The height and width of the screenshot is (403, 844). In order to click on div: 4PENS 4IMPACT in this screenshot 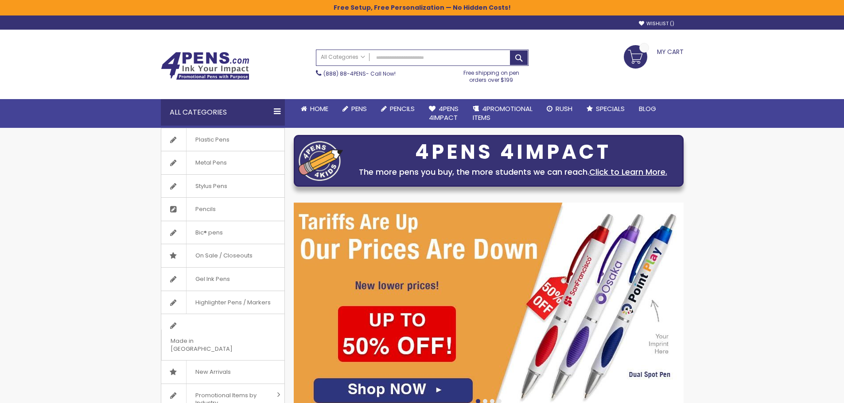, I will do `click(513, 152)`.